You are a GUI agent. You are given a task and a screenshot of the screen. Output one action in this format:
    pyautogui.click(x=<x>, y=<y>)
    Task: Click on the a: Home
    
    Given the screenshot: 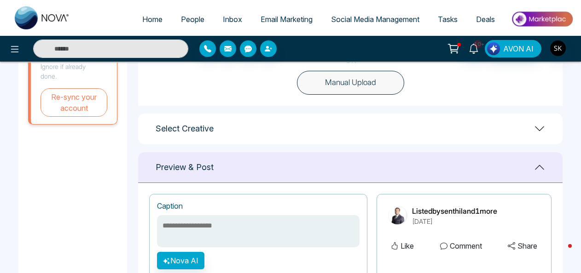 What is the action you would take?
    pyautogui.click(x=152, y=19)
    